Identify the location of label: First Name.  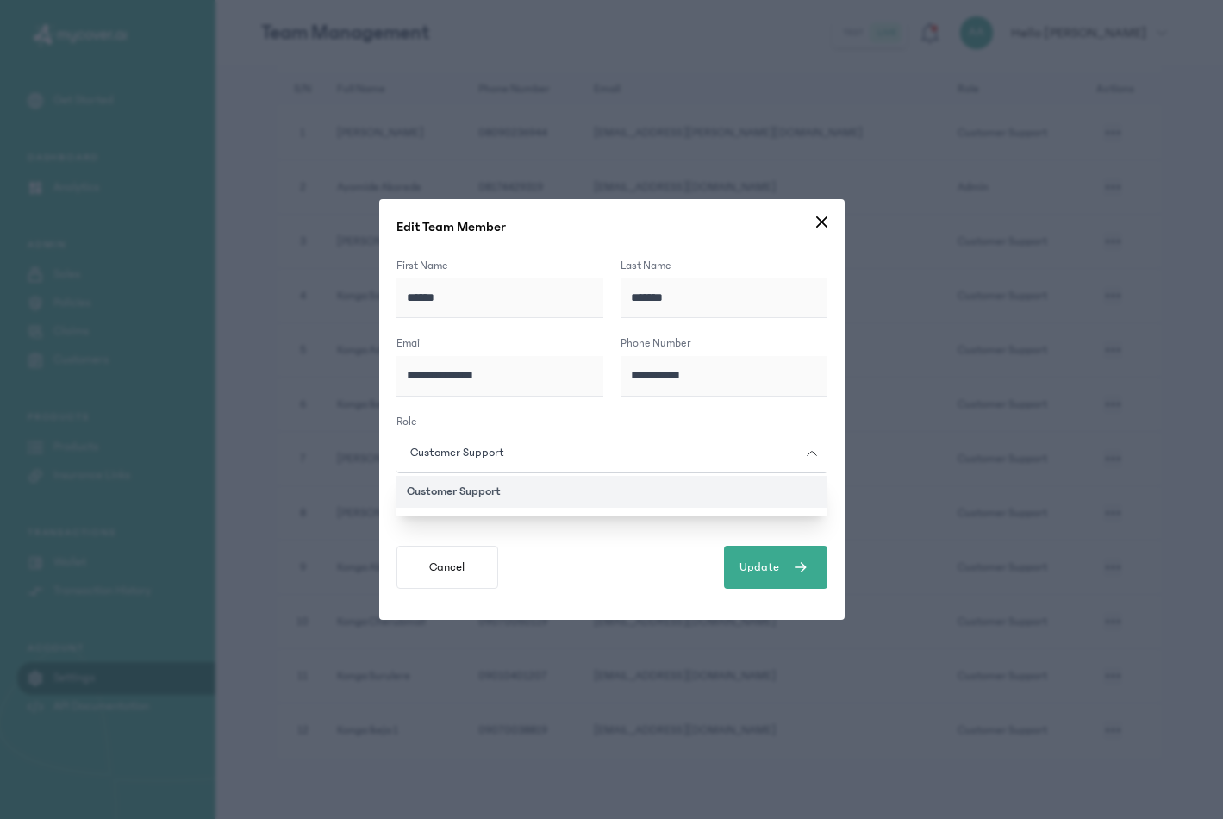
(422, 266).